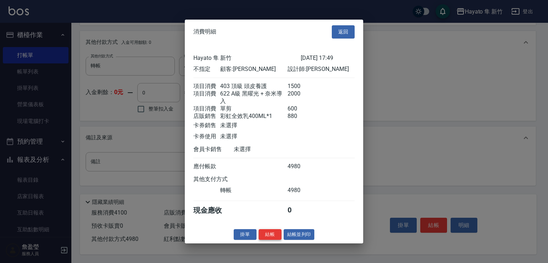 Image resolution: width=548 pixels, height=263 pixels. What do you see at coordinates (301, 210) in the screenshot?
I see `div: 0` at bounding box center [301, 210].